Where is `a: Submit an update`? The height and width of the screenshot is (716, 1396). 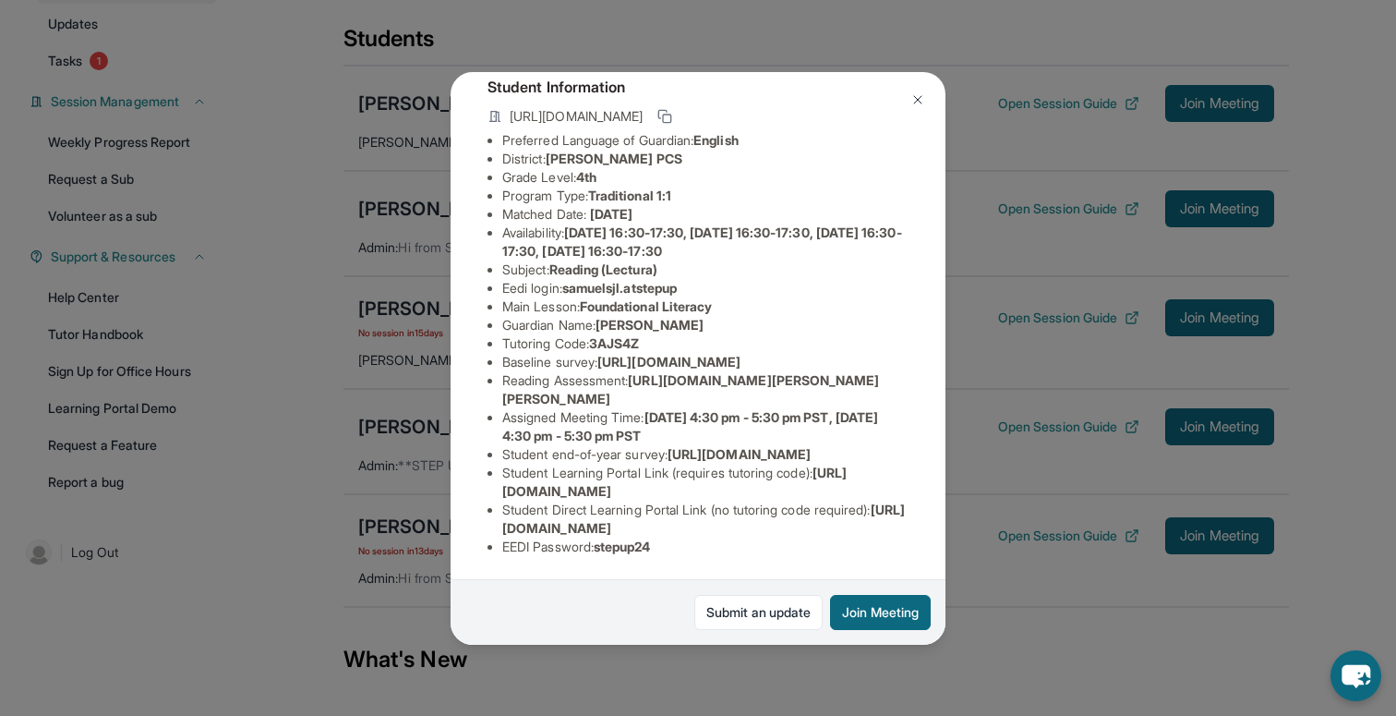
a: Submit an update is located at coordinates (758, 612).